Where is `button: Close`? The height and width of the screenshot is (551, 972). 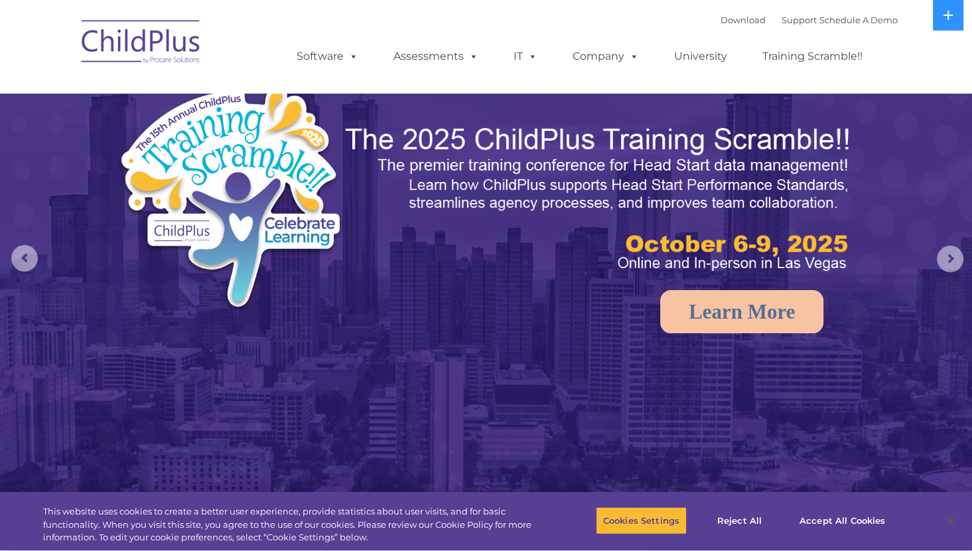
button: Close is located at coordinates (950, 520).